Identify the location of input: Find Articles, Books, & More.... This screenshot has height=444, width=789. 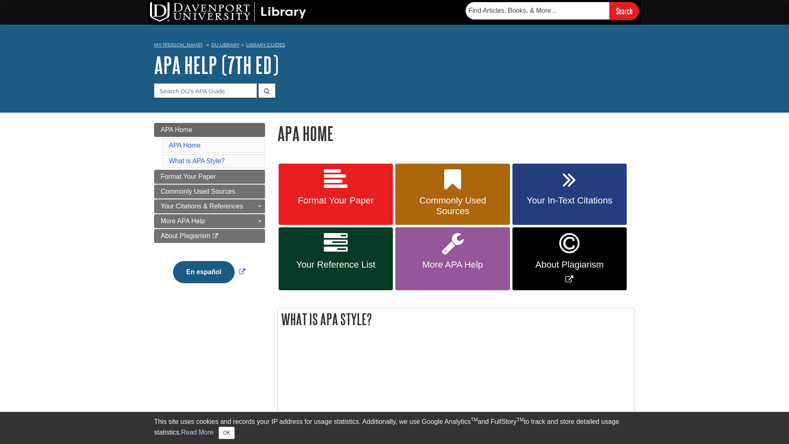
(538, 11).